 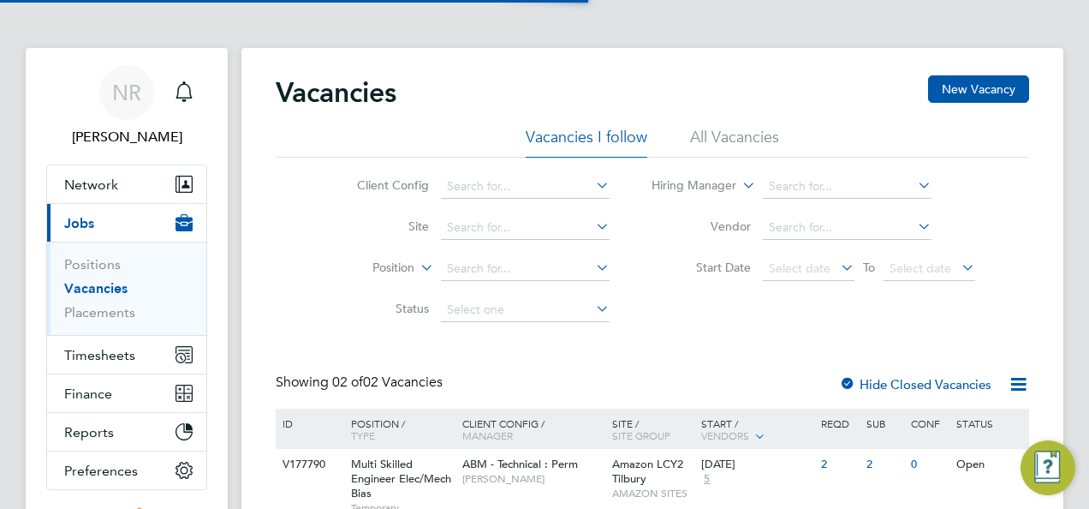 What do you see at coordinates (652, 493) in the screenshot?
I see `span: AMAZON SITES` at bounding box center [652, 493].